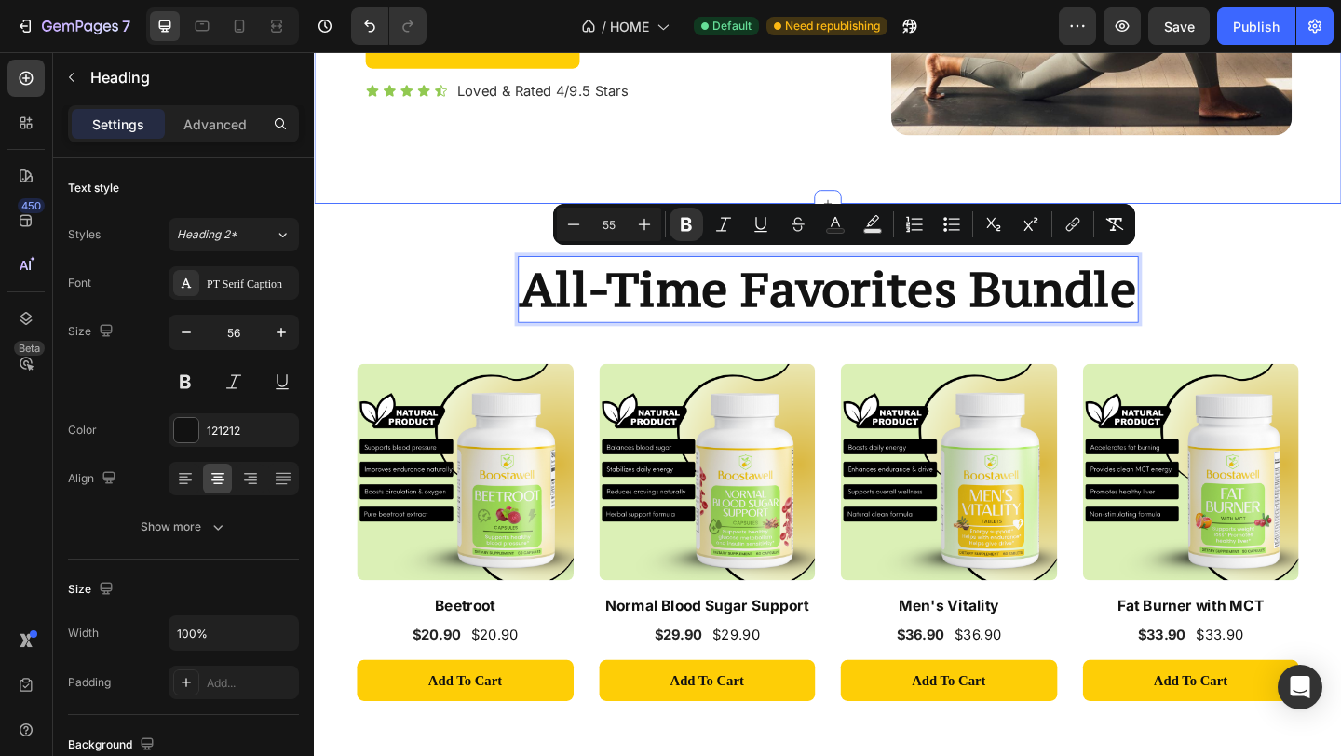 Image resolution: width=1341 pixels, height=756 pixels. I want to click on h2: Fat Burner with MCT, so click(954, 604).